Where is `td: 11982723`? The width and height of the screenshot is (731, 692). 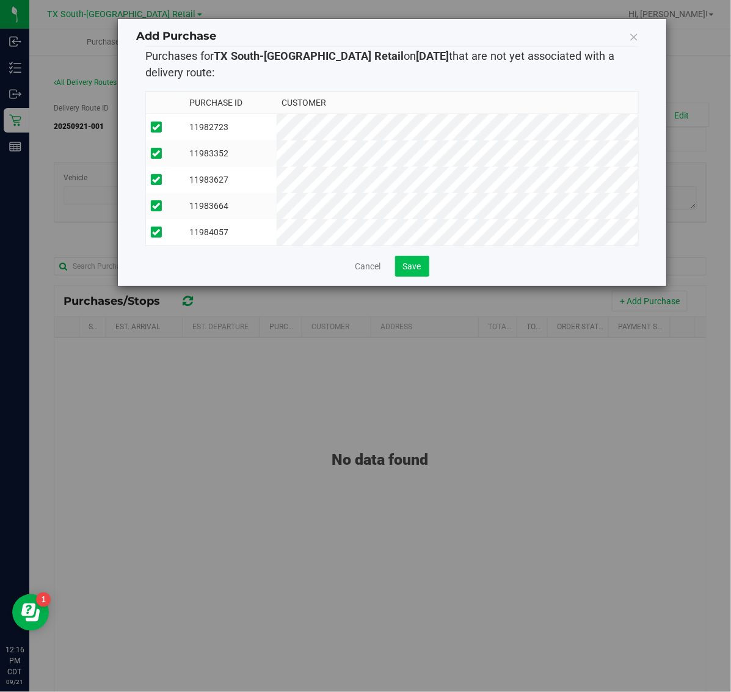
td: 11982723 is located at coordinates (230, 127).